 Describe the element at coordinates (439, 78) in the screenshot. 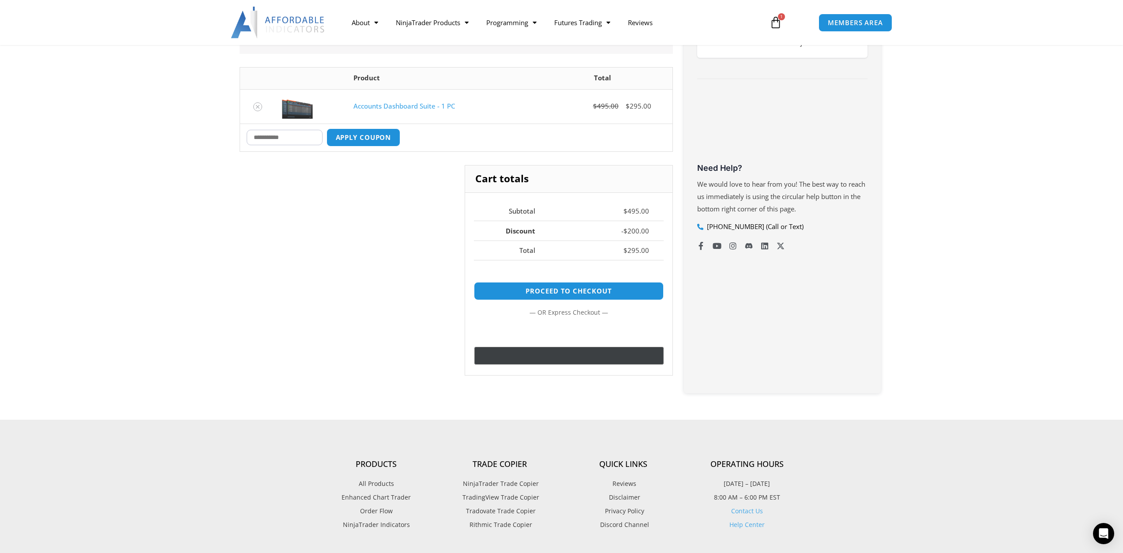

I see `th: Product` at that location.